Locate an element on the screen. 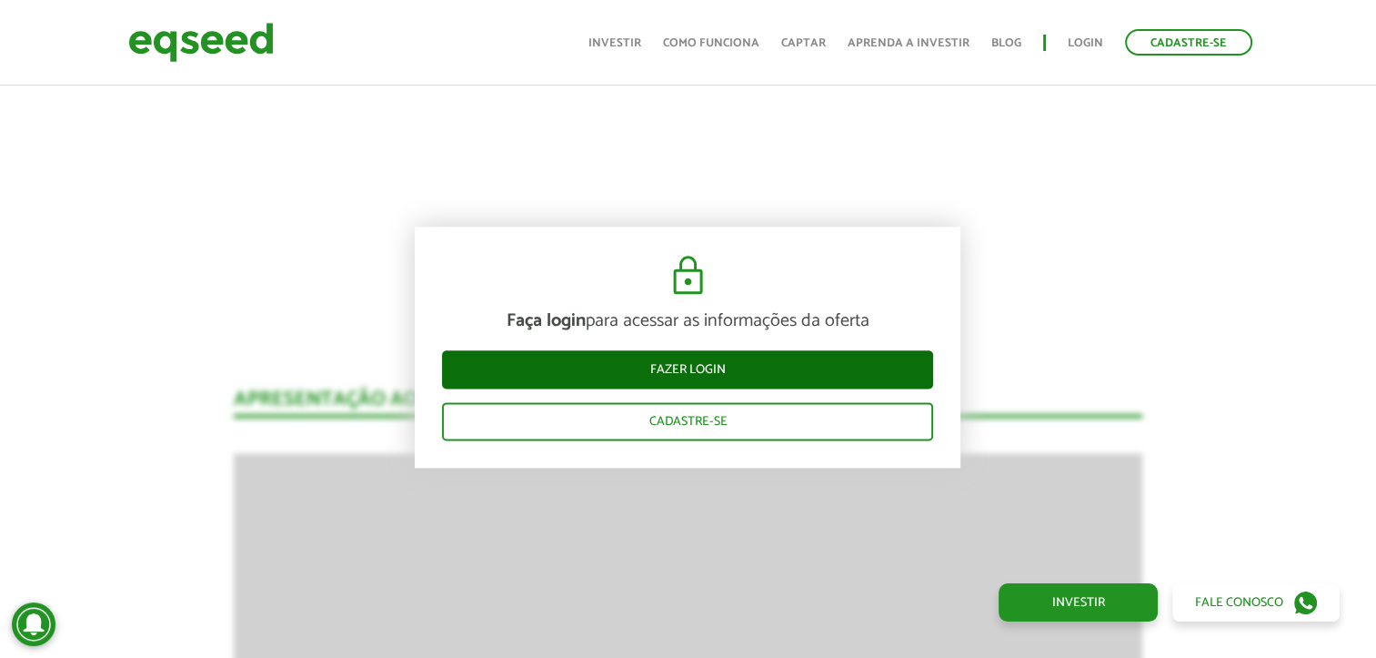  a: Aprenda a investir is located at coordinates (909, 43).